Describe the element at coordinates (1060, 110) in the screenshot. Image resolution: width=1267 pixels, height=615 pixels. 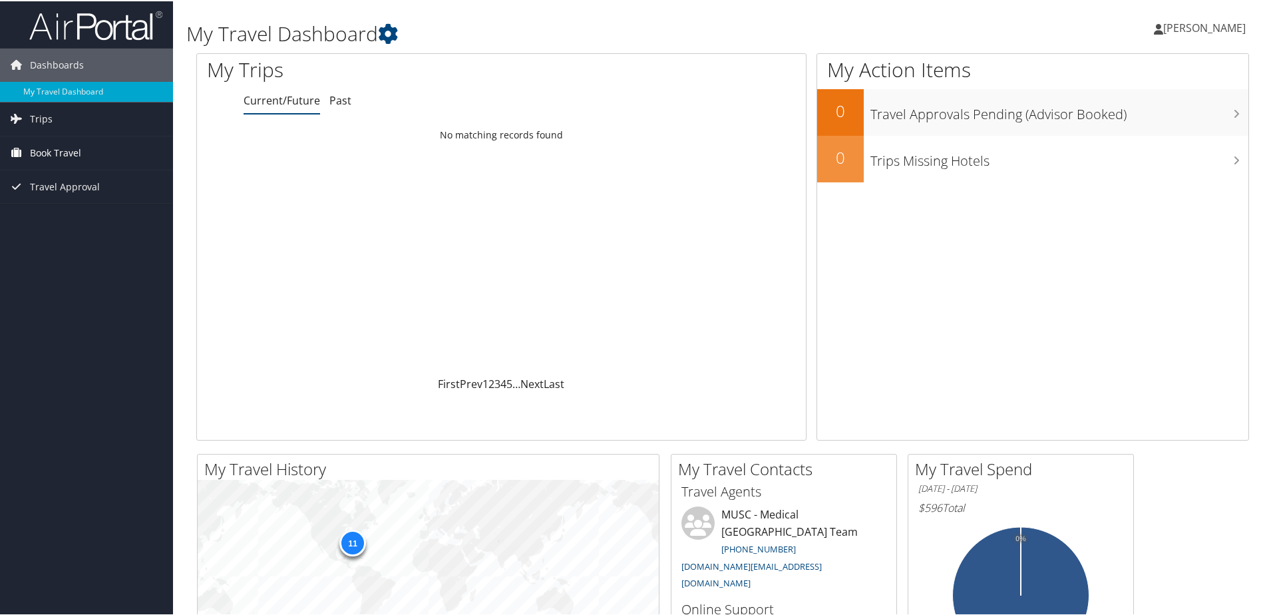
I see `h3: Travel Approvals Pending (Advisor Booked)` at that location.